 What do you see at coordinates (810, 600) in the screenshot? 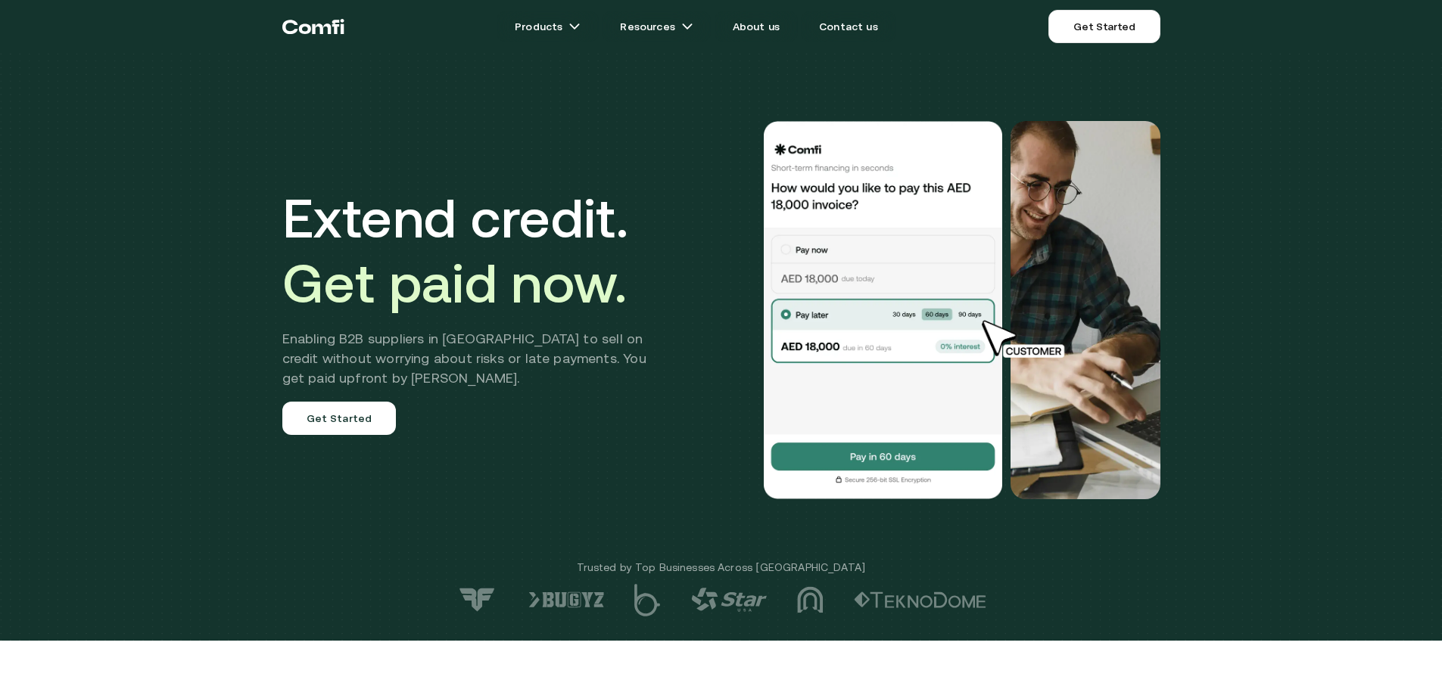
I see `img: logo-3` at bounding box center [810, 600].